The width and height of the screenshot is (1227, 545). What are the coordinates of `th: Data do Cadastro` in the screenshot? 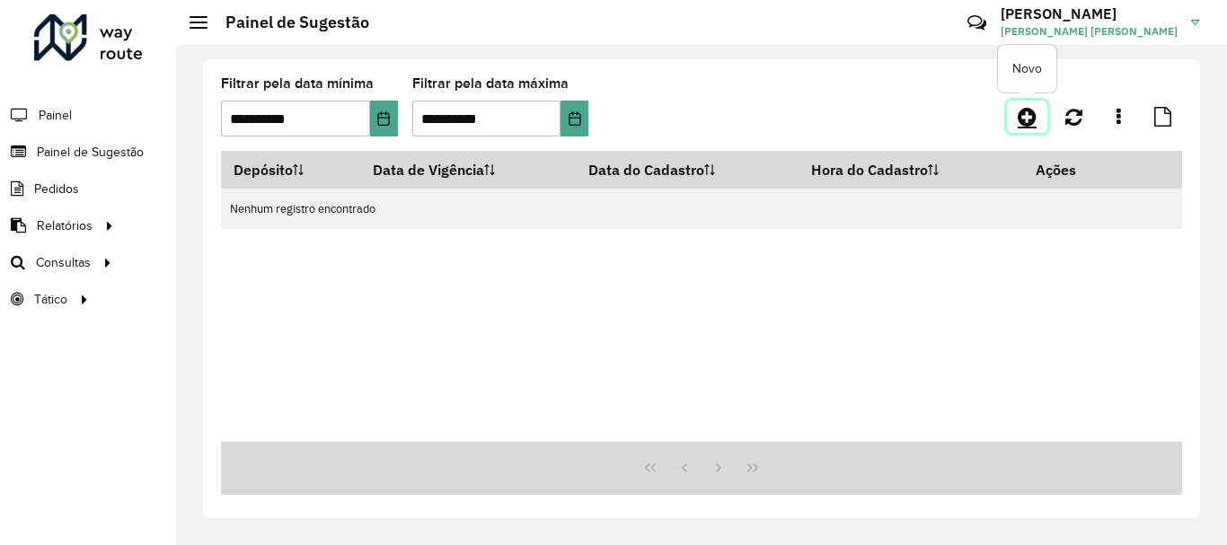 It's located at (688, 170).